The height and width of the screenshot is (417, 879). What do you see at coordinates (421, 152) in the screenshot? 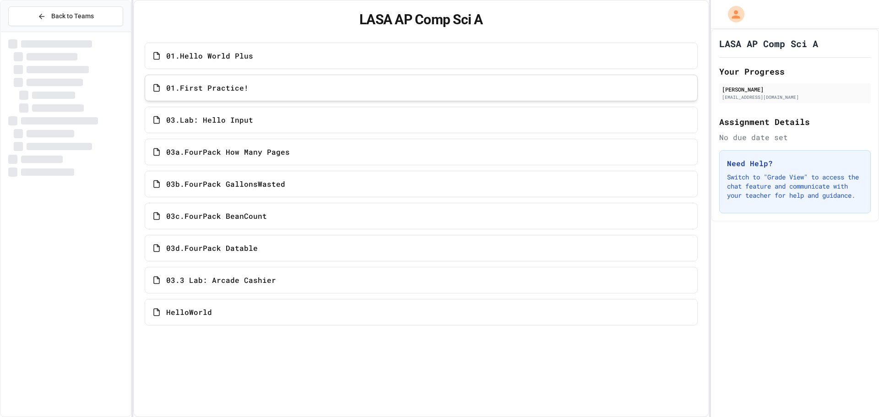
I see `a: 03a.FourPack How Many Pages` at bounding box center [421, 152].